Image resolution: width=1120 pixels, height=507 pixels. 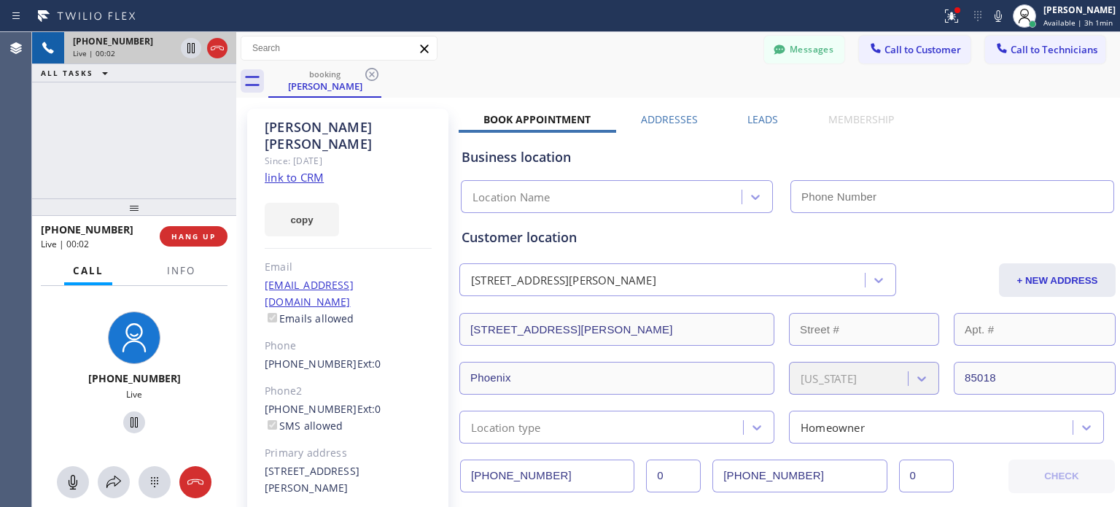 I want to click on label: Addresses, so click(x=669, y=119).